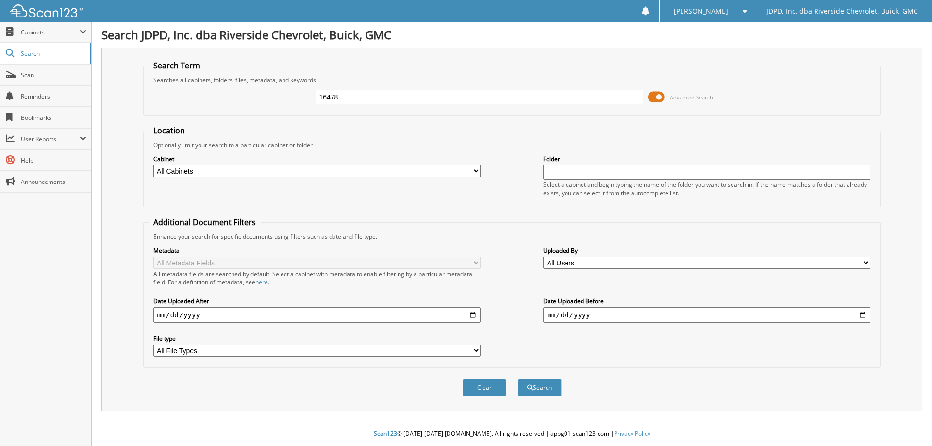  Describe the element at coordinates (50, 139) in the screenshot. I see `span: User Reports` at that location.